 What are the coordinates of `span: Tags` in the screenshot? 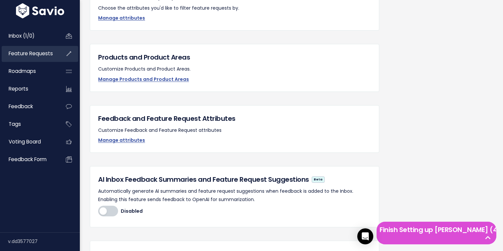 It's located at (15, 124).